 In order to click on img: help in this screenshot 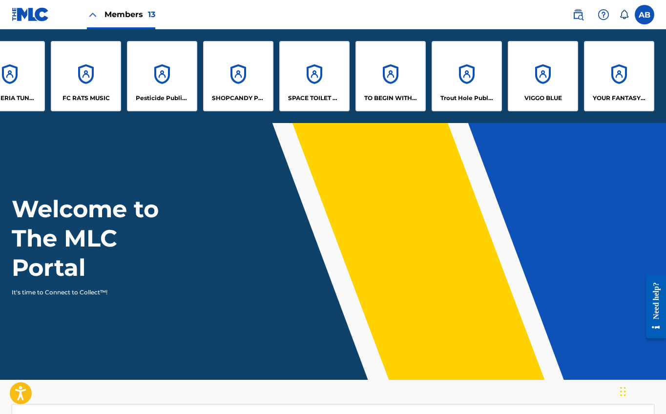, I will do `click(604, 15)`.